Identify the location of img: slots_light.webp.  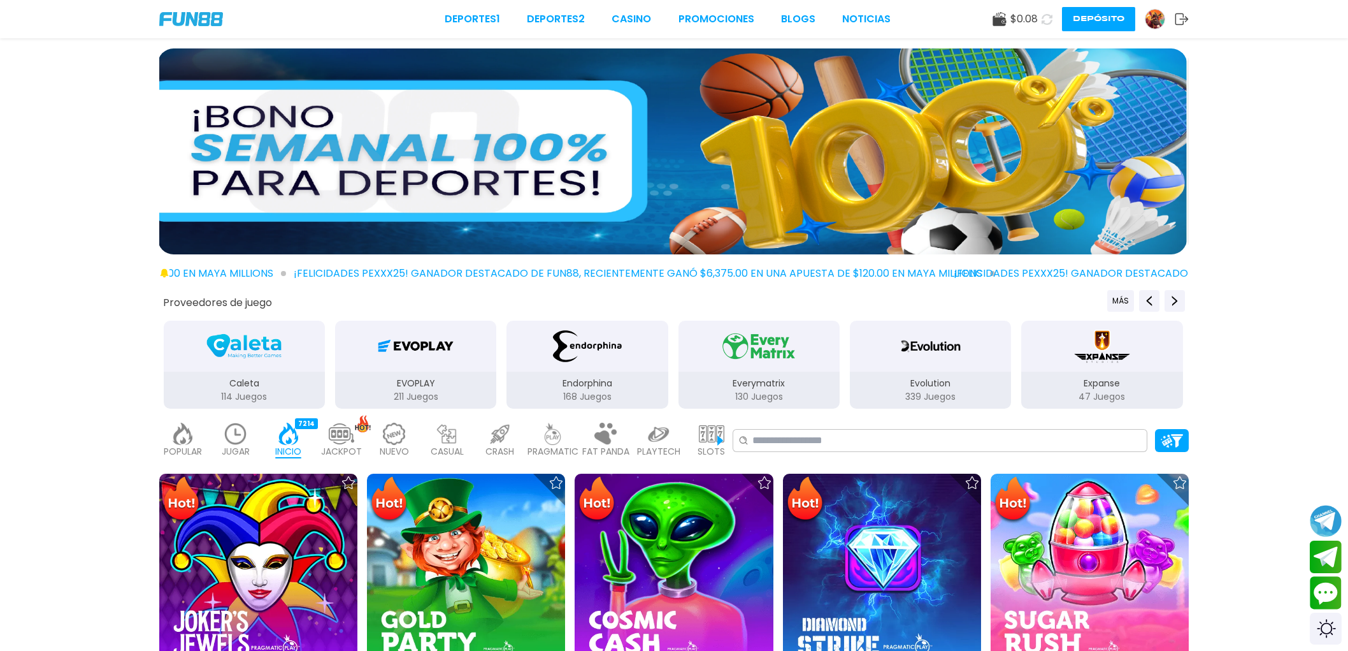
(712, 433).